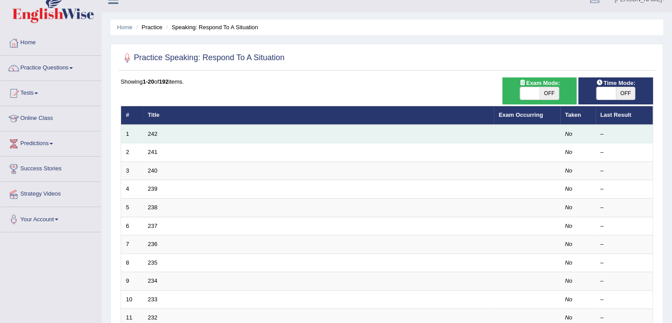 The image size is (672, 323). I want to click on li: Practice, so click(148, 27).